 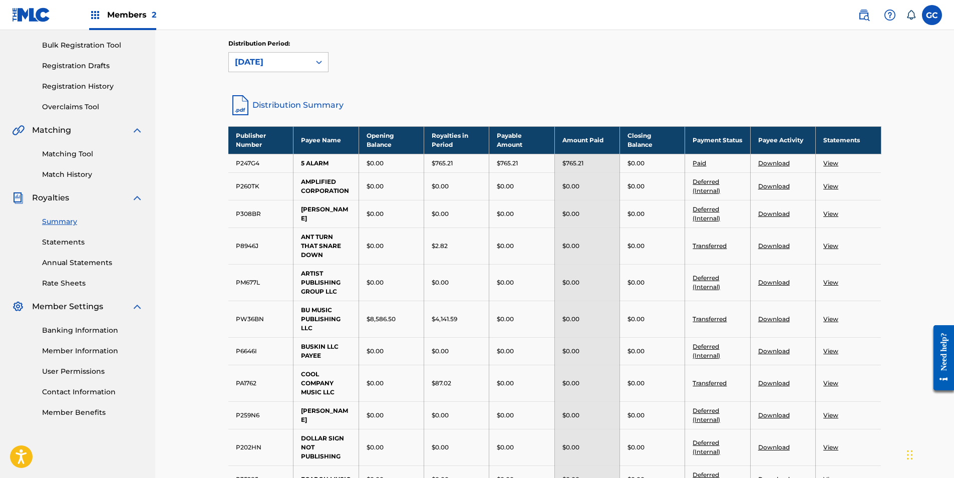 What do you see at coordinates (18, 198) in the screenshot?
I see `img: Royalties` at bounding box center [18, 198].